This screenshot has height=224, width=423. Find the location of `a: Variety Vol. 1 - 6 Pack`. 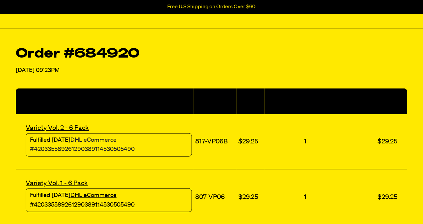

a: Variety Vol. 1 - 6 Pack is located at coordinates (57, 183).